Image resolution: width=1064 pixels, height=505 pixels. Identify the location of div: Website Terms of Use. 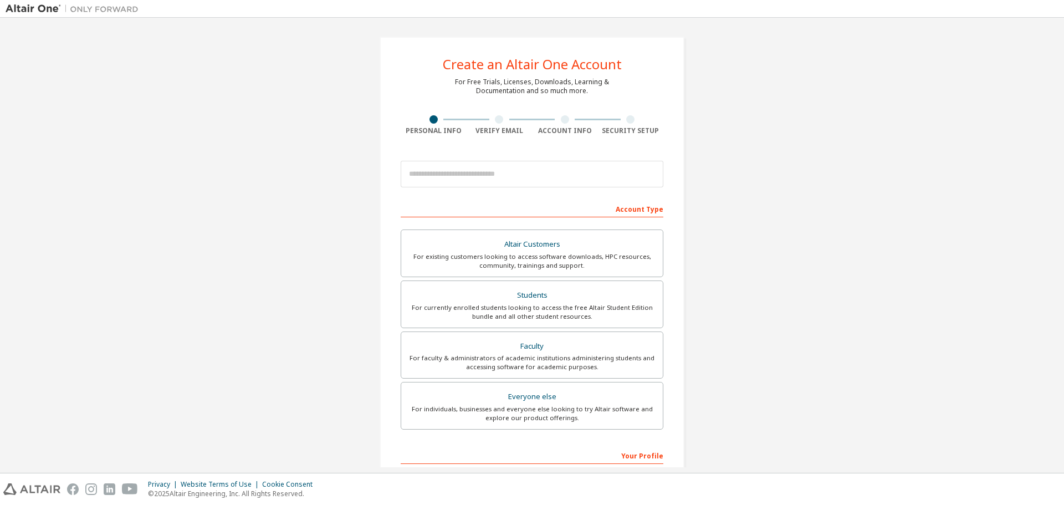
(221, 485).